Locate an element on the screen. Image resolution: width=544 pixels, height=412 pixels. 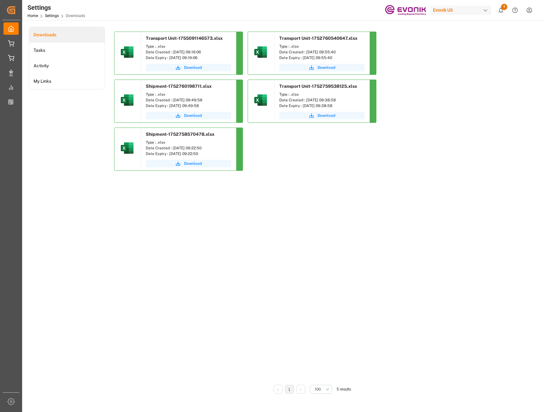
button: show 4 new notifications is located at coordinates (500, 10).